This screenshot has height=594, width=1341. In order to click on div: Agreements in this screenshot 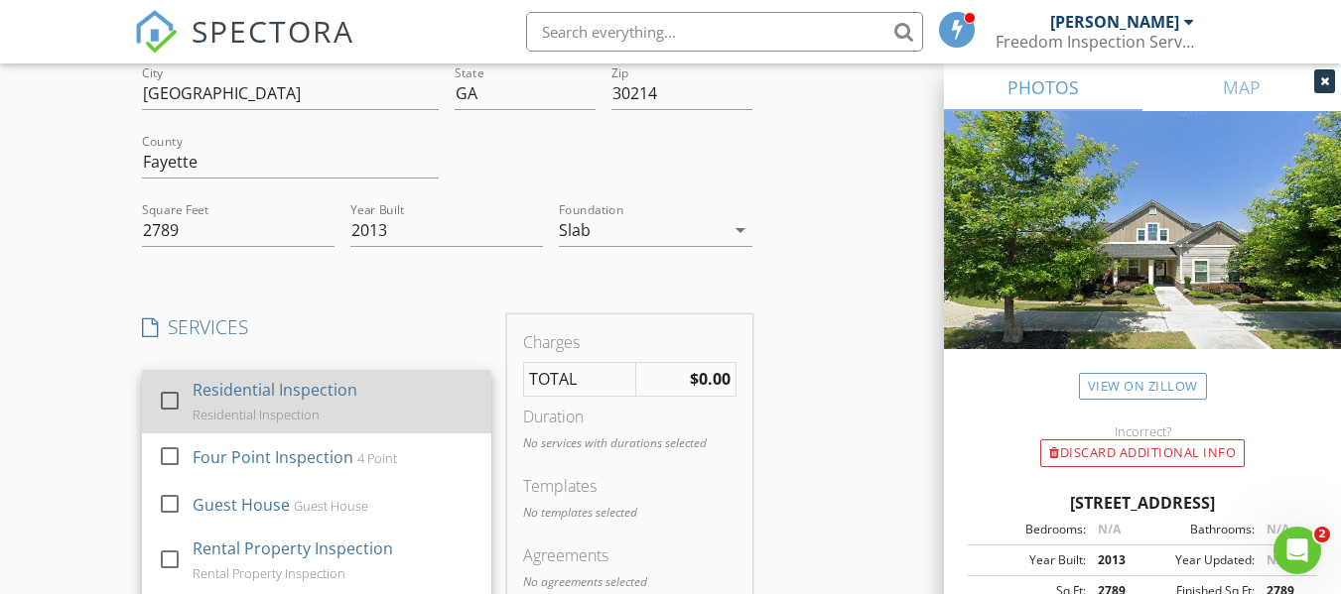, I will do `click(629, 556)`.